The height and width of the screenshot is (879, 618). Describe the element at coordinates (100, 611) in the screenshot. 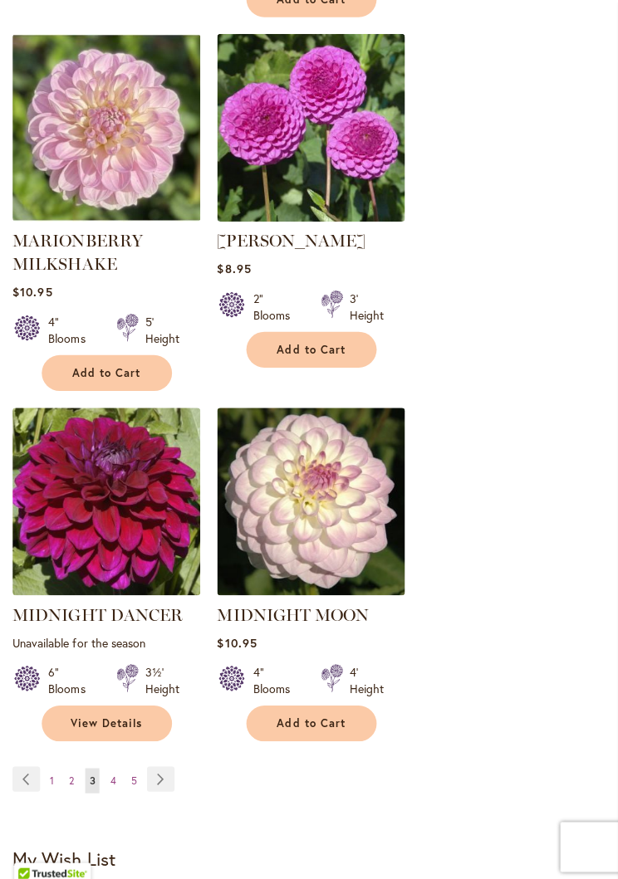

I see `a: MIDNIGHT DANCER` at that location.